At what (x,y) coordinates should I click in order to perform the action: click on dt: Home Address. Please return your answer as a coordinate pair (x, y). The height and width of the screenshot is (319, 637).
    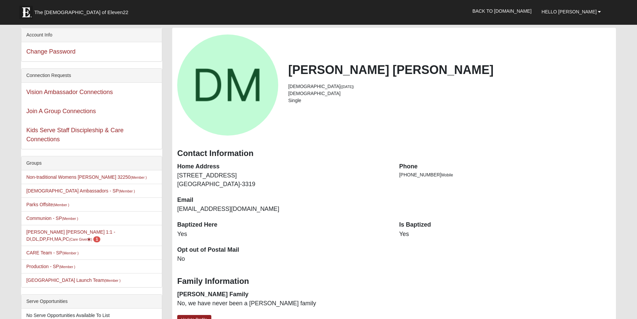
    Looking at the image, I should click on (283, 167).